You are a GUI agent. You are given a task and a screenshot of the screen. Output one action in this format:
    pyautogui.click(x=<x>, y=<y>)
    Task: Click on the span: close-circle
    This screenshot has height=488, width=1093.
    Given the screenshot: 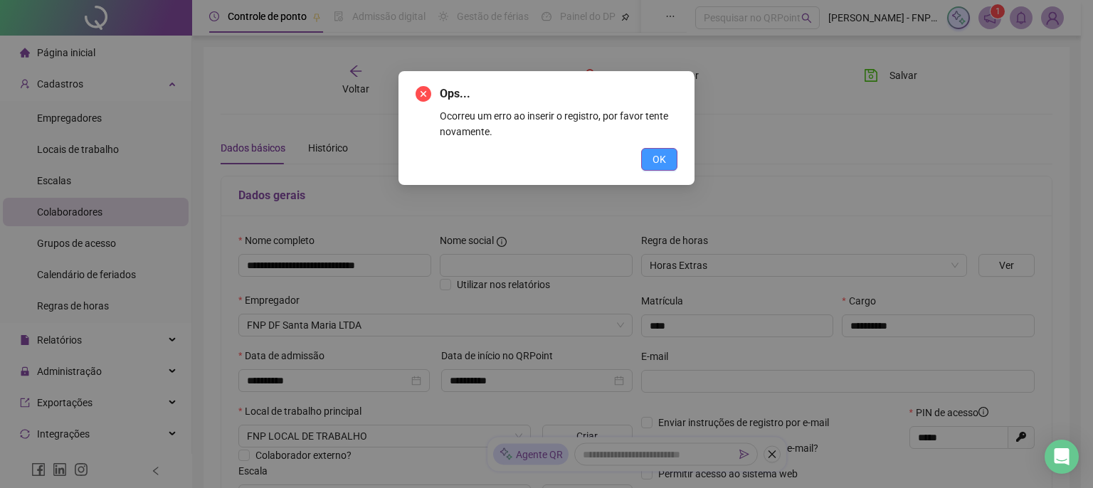 What is the action you would take?
    pyautogui.click(x=423, y=94)
    